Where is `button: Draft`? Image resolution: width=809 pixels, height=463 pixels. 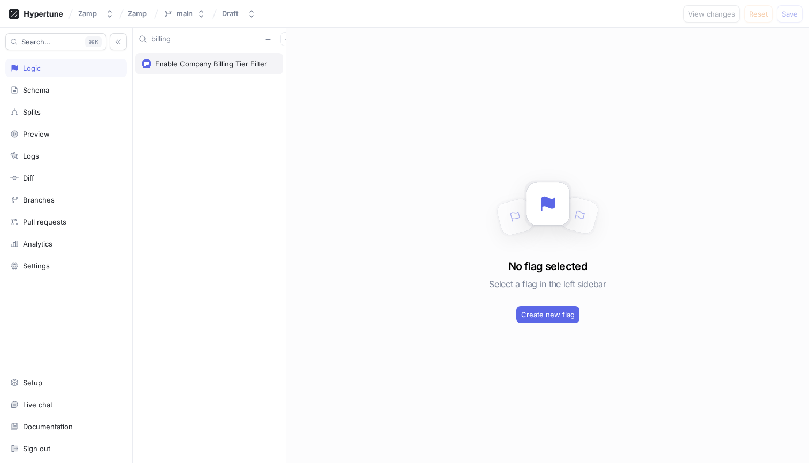
button: Draft is located at coordinates (239, 13).